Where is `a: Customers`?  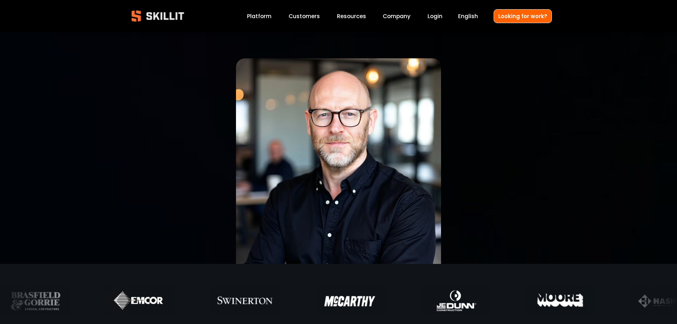 a: Customers is located at coordinates (304, 16).